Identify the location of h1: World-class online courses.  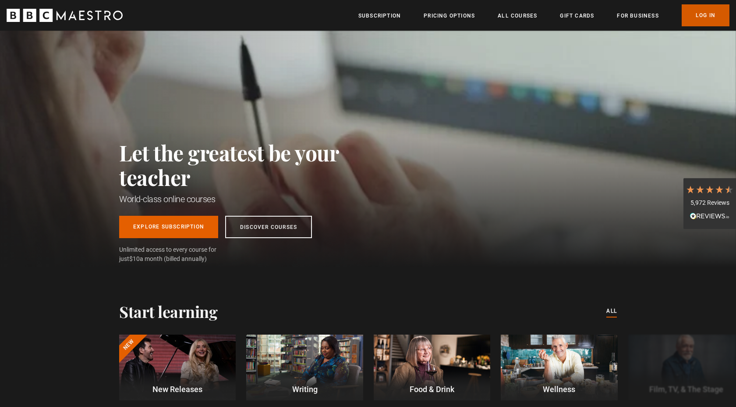
(248, 199).